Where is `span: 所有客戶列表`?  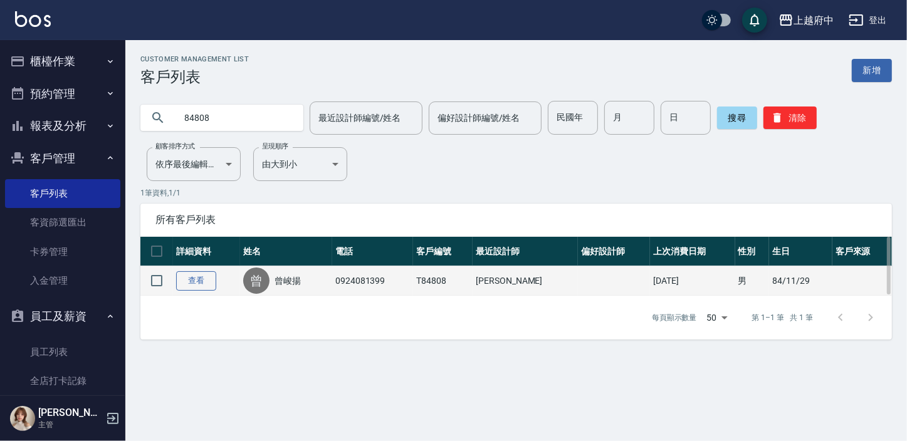 span: 所有客戶列表 is located at coordinates (516, 220).